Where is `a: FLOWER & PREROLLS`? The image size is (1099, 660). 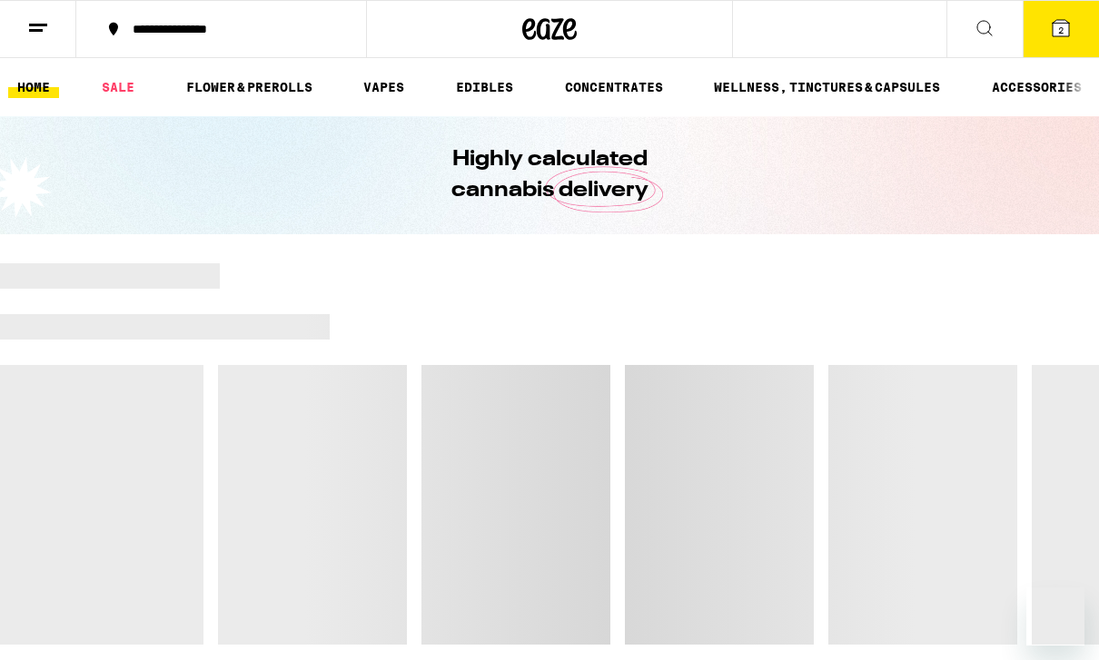 a: FLOWER & PREROLLS is located at coordinates (249, 87).